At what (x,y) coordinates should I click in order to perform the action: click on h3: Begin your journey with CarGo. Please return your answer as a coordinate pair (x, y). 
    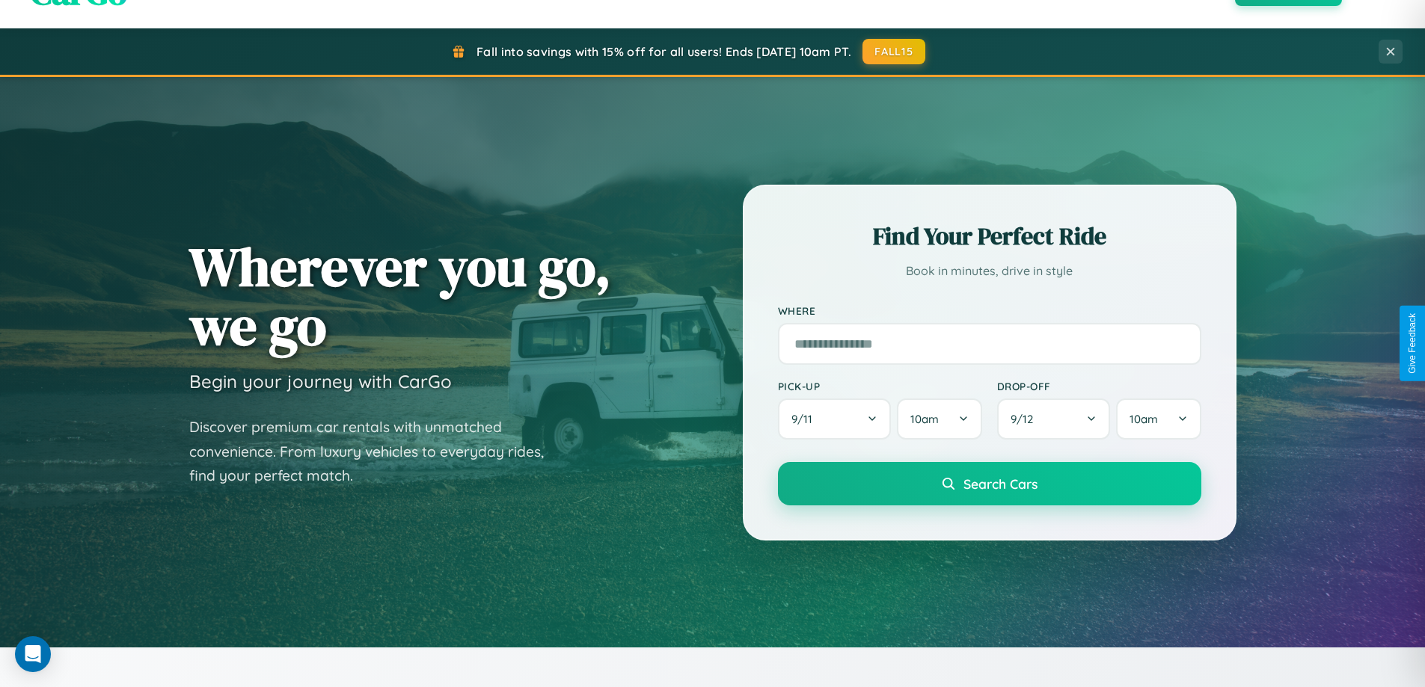
    Looking at the image, I should click on (320, 381).